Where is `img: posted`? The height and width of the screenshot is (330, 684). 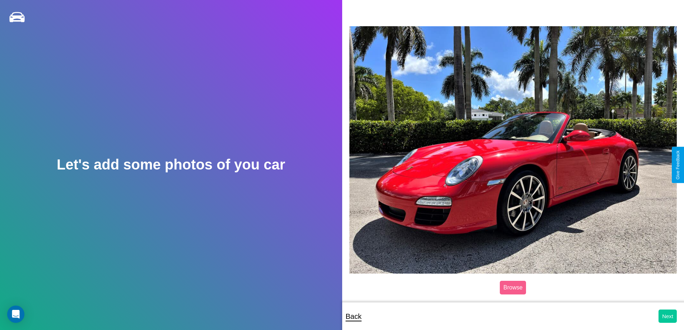 img: posted is located at coordinates (513, 150).